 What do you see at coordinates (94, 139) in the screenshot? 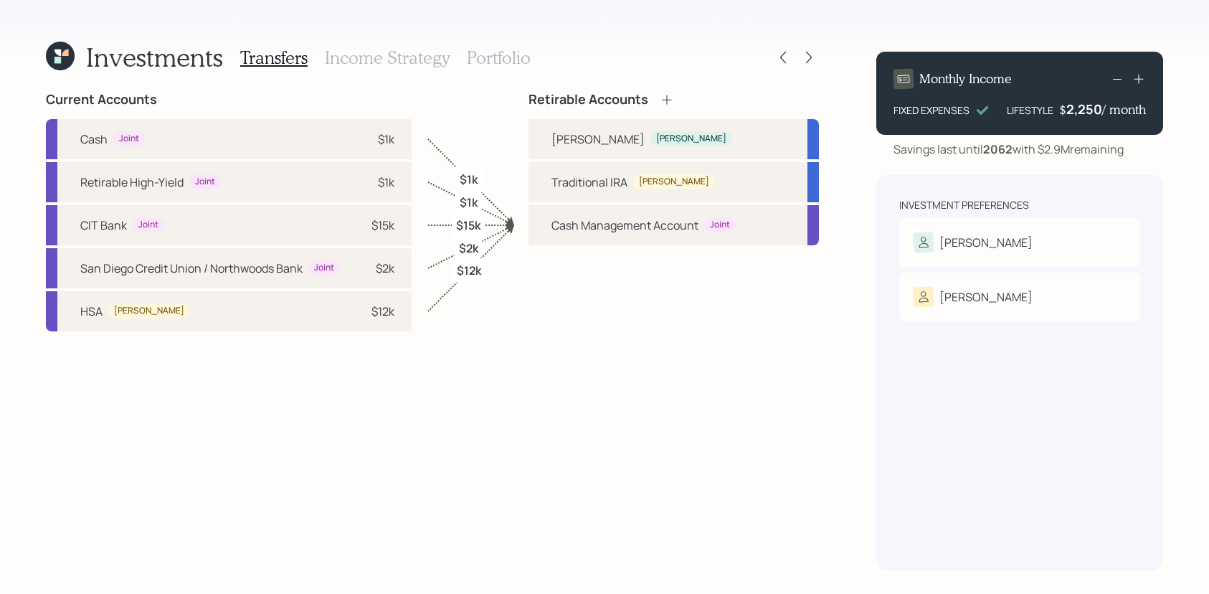
I see `div: Cash` at bounding box center [94, 139].